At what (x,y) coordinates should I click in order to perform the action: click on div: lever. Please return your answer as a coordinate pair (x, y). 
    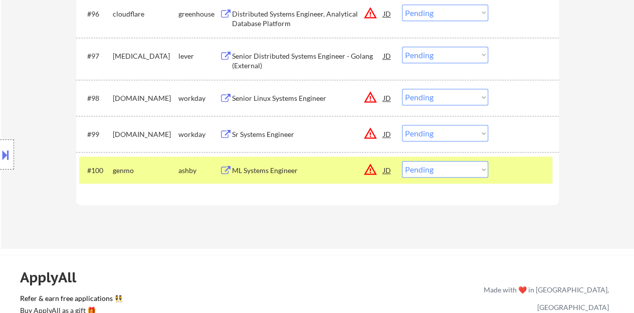
    Looking at the image, I should click on (199, 56).